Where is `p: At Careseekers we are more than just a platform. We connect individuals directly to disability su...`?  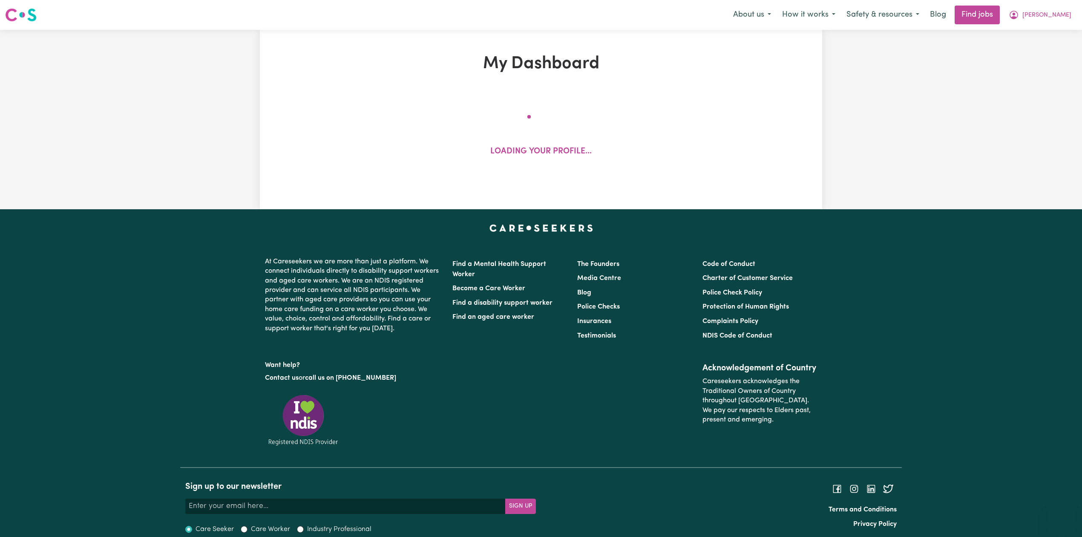 p: At Careseekers we are more than just a platform. We connect individuals directly to disability su... is located at coordinates (354, 295).